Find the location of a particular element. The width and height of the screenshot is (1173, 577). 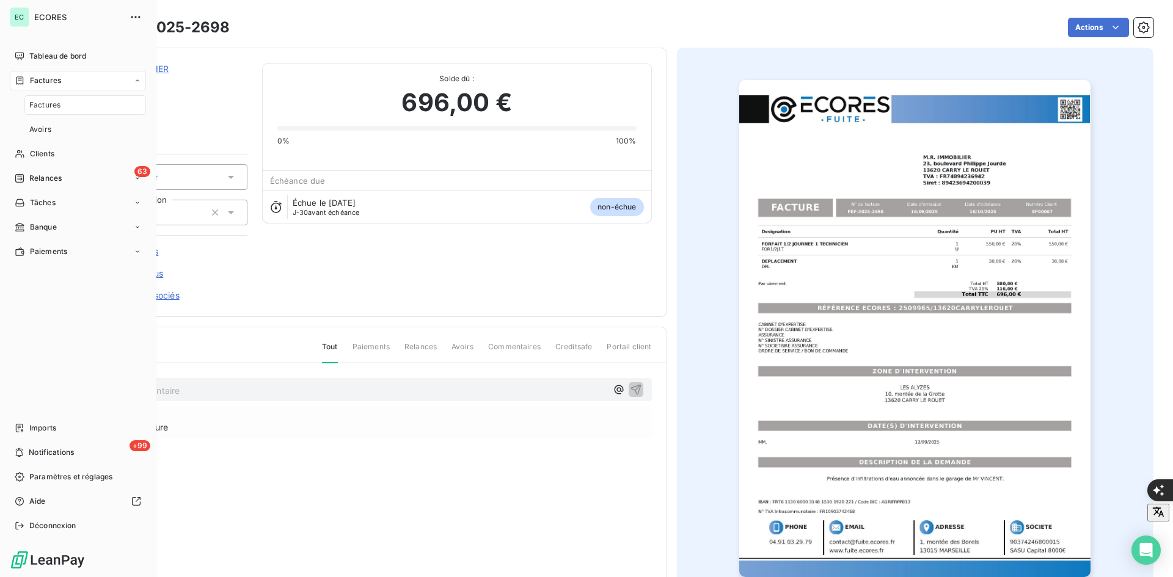

span: Paramètres et réglages is located at coordinates (71, 477).